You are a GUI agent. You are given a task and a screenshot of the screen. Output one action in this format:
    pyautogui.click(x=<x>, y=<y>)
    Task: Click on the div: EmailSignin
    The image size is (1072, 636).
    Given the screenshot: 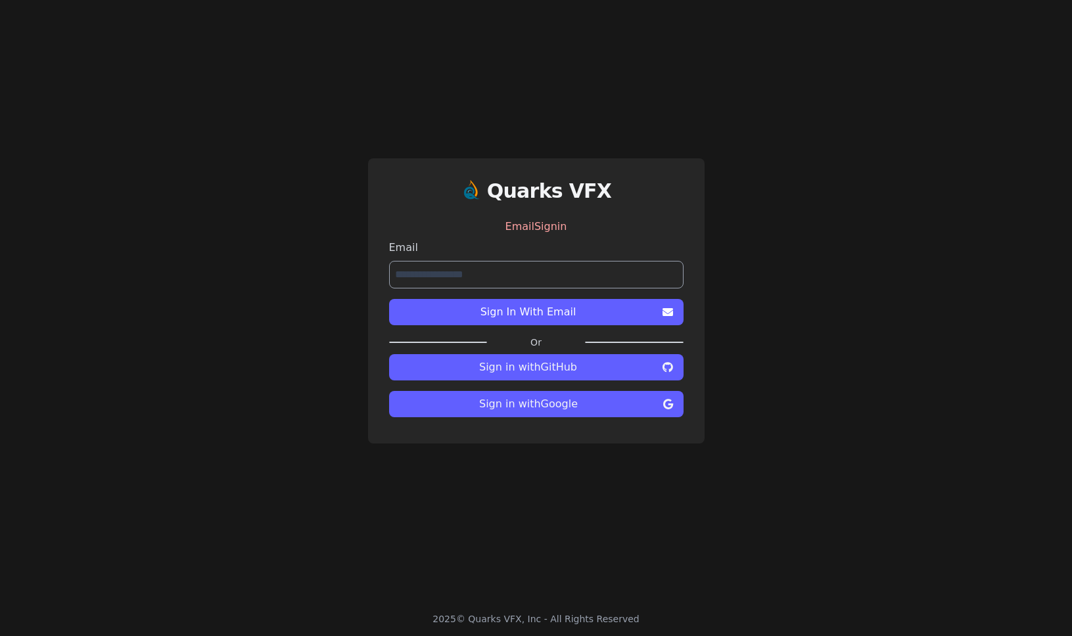 What is the action you would take?
    pyautogui.click(x=536, y=227)
    